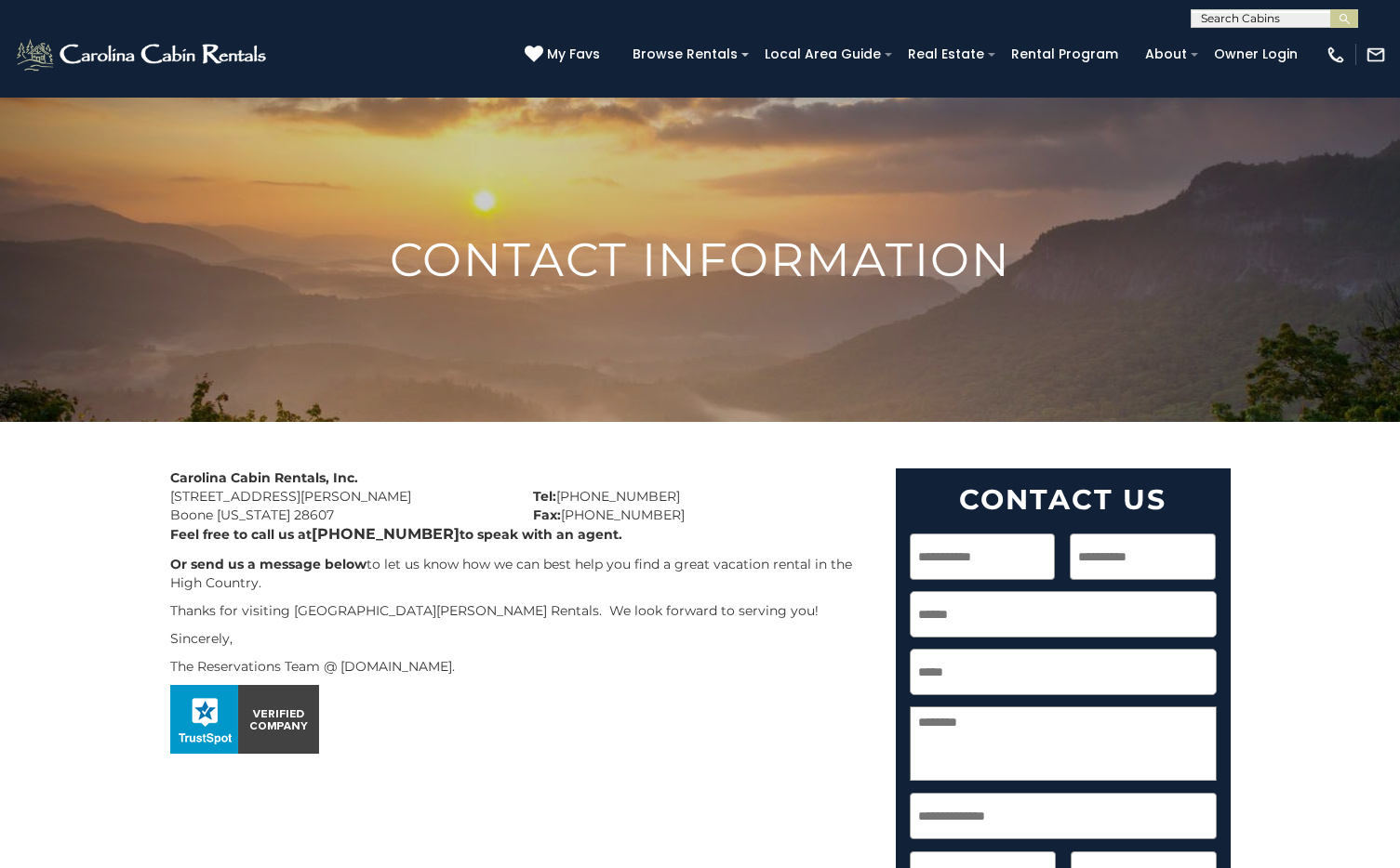 Image resolution: width=1400 pixels, height=868 pixels. Describe the element at coordinates (268, 565) in the screenshot. I see `b: Or send us a message below` at that location.